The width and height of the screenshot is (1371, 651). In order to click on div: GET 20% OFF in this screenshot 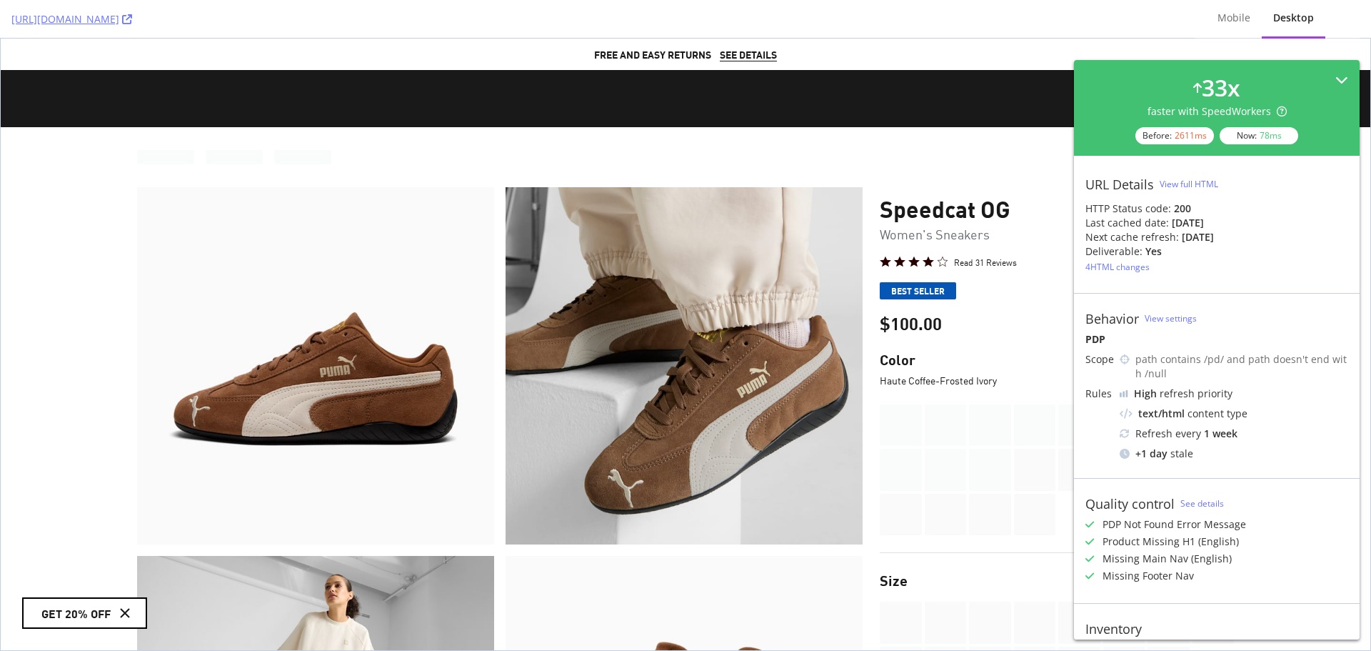, I will do `click(75, 574)`.